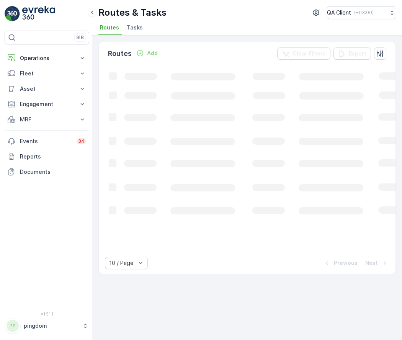  What do you see at coordinates (47, 326) in the screenshot?
I see `button: PPpingdom` at bounding box center [47, 326].